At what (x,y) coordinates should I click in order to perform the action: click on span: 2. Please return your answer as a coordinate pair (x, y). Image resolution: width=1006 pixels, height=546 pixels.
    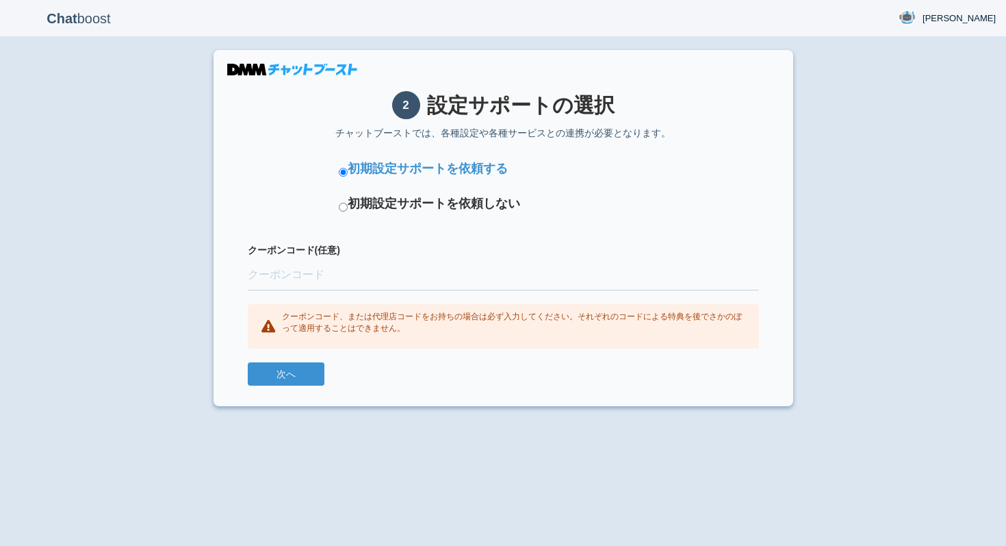
    Looking at the image, I should click on (406, 105).